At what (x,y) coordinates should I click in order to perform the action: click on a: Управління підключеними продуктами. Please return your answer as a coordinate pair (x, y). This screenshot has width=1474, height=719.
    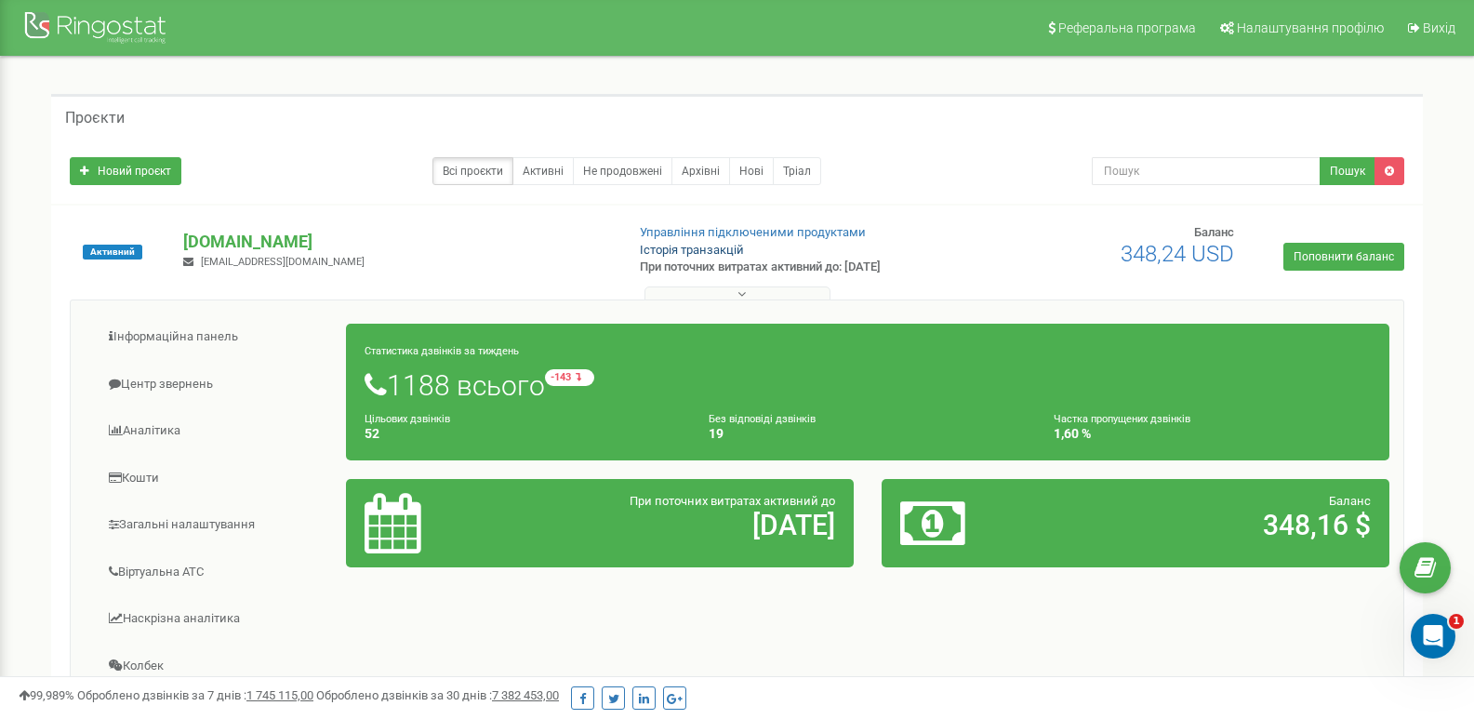
    Looking at the image, I should click on (752, 231).